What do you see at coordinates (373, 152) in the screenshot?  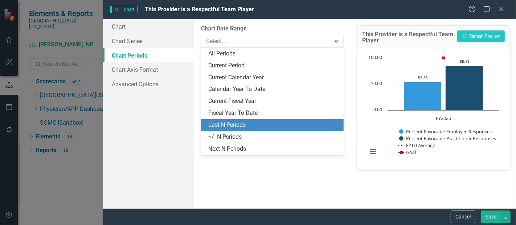 I see `button: View chart menu, Chart` at bounding box center [373, 152].